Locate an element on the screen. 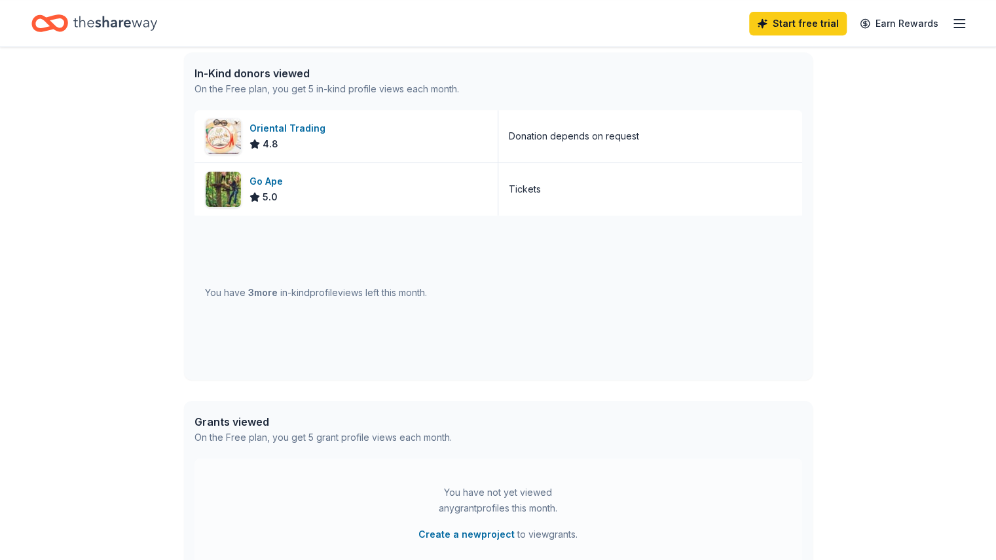 Image resolution: width=996 pixels, height=560 pixels. div: Go Ape is located at coordinates (268, 181).